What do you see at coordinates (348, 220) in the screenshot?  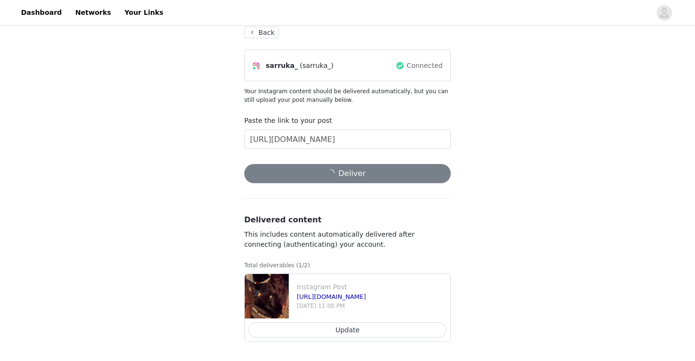 I see `h3: Delivered content` at bounding box center [348, 220].